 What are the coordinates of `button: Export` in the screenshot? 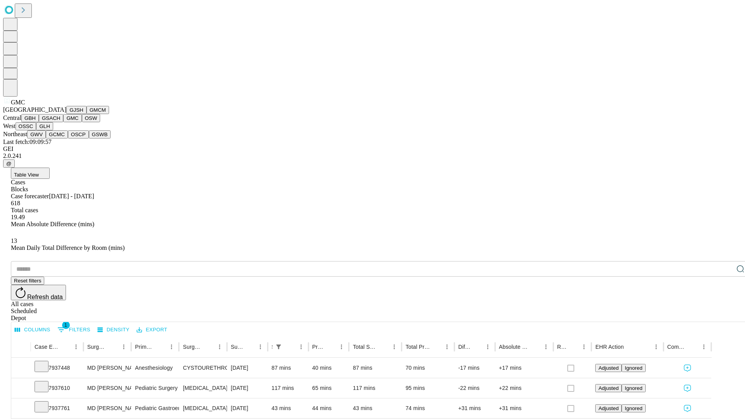 It's located at (152, 330).